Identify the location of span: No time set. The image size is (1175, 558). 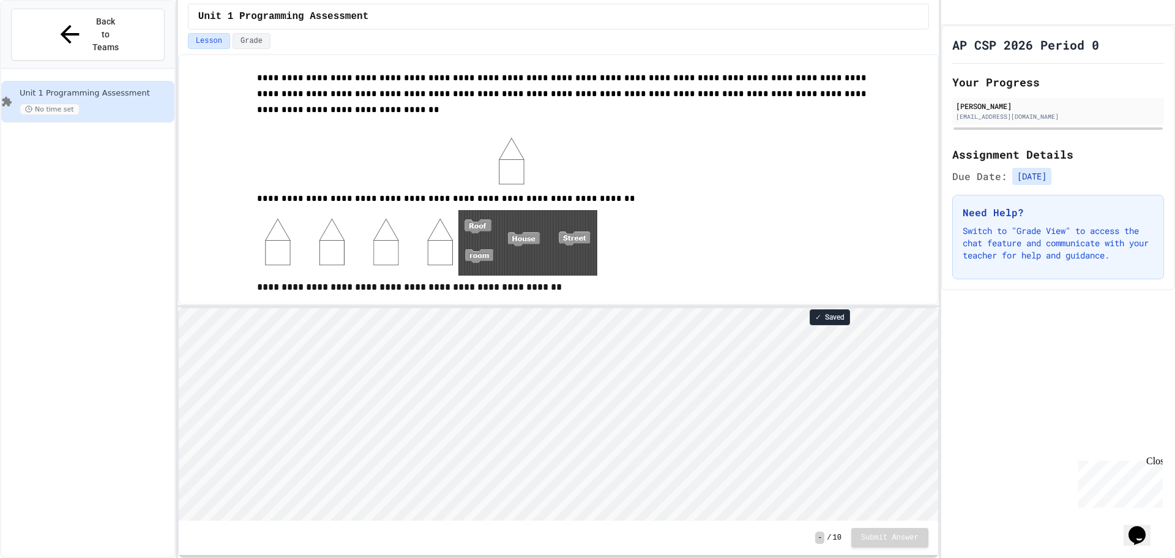
(50, 109).